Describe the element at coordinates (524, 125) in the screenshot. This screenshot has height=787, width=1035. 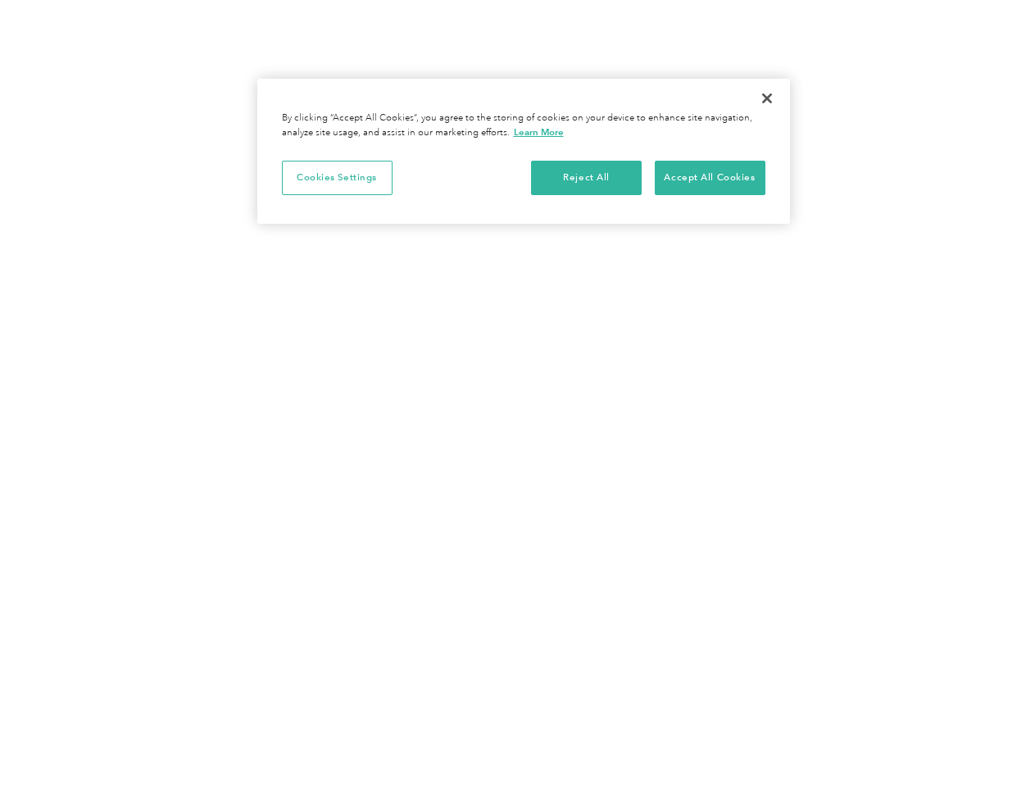
I see `div: By clicking “Accept All Cookies”, you agree to the storing of cookies on your device to enhance s...` at that location.